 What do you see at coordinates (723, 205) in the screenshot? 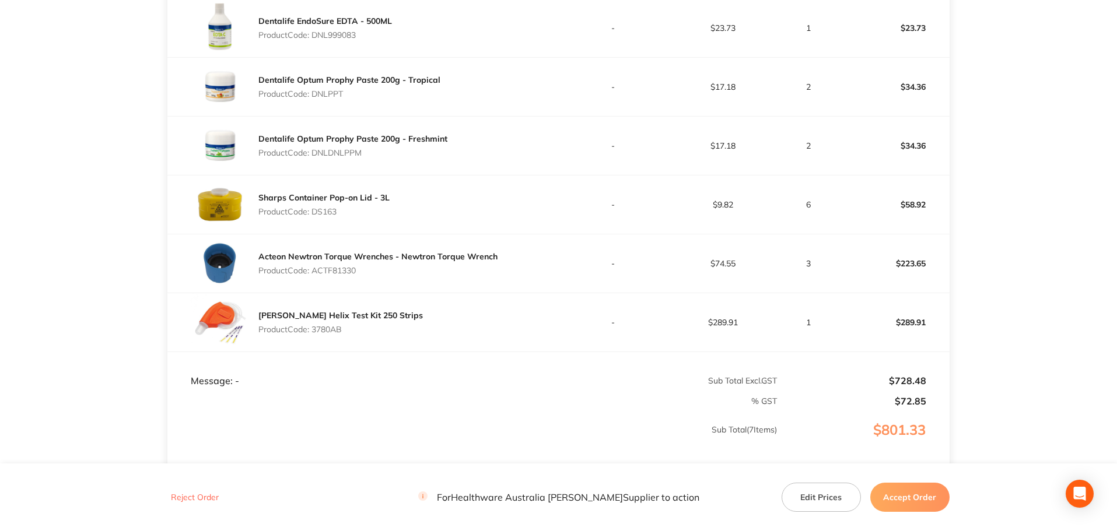
I see `p: $9.82` at bounding box center [723, 205].